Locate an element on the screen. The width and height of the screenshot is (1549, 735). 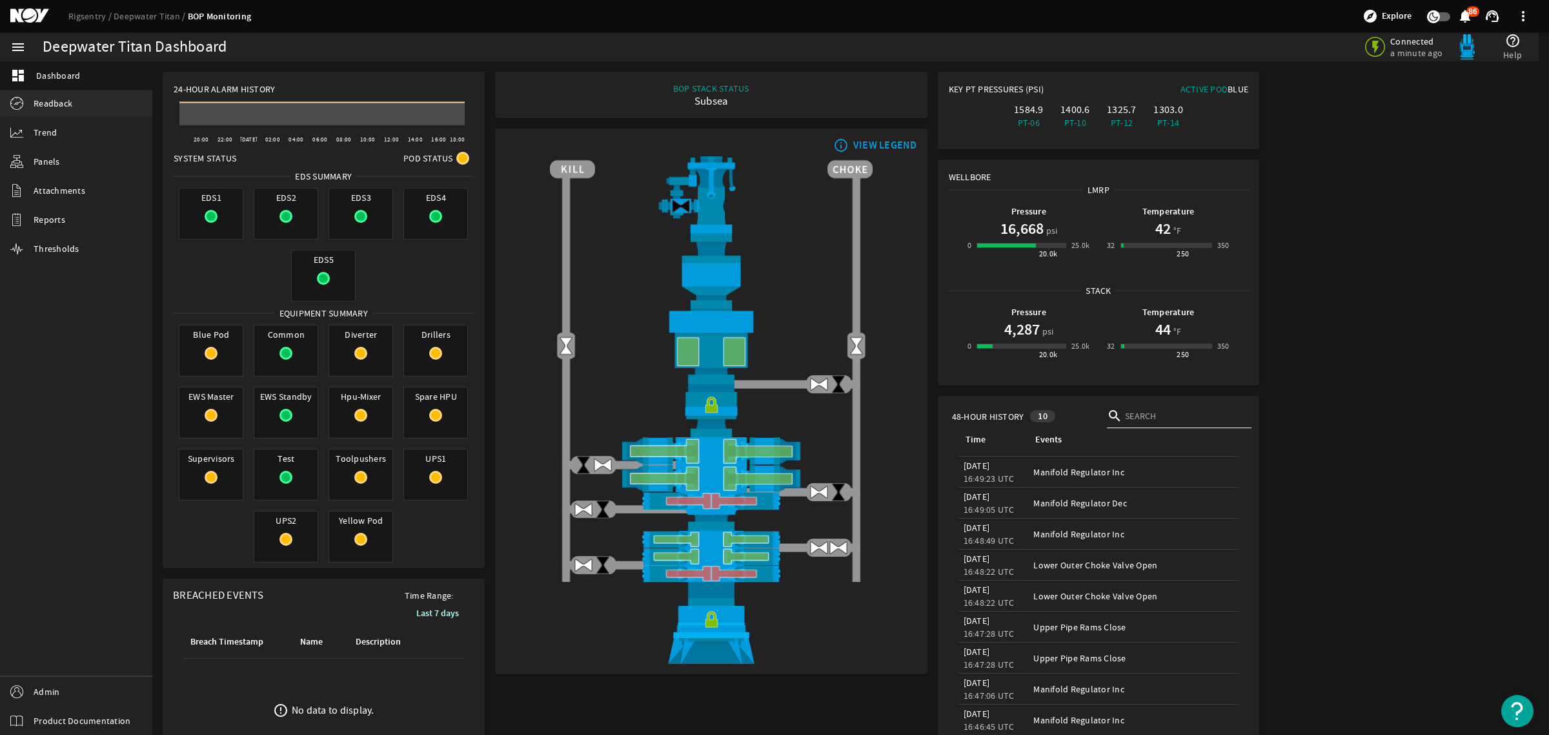
mat-icon: help_outline is located at coordinates (1513, 41).